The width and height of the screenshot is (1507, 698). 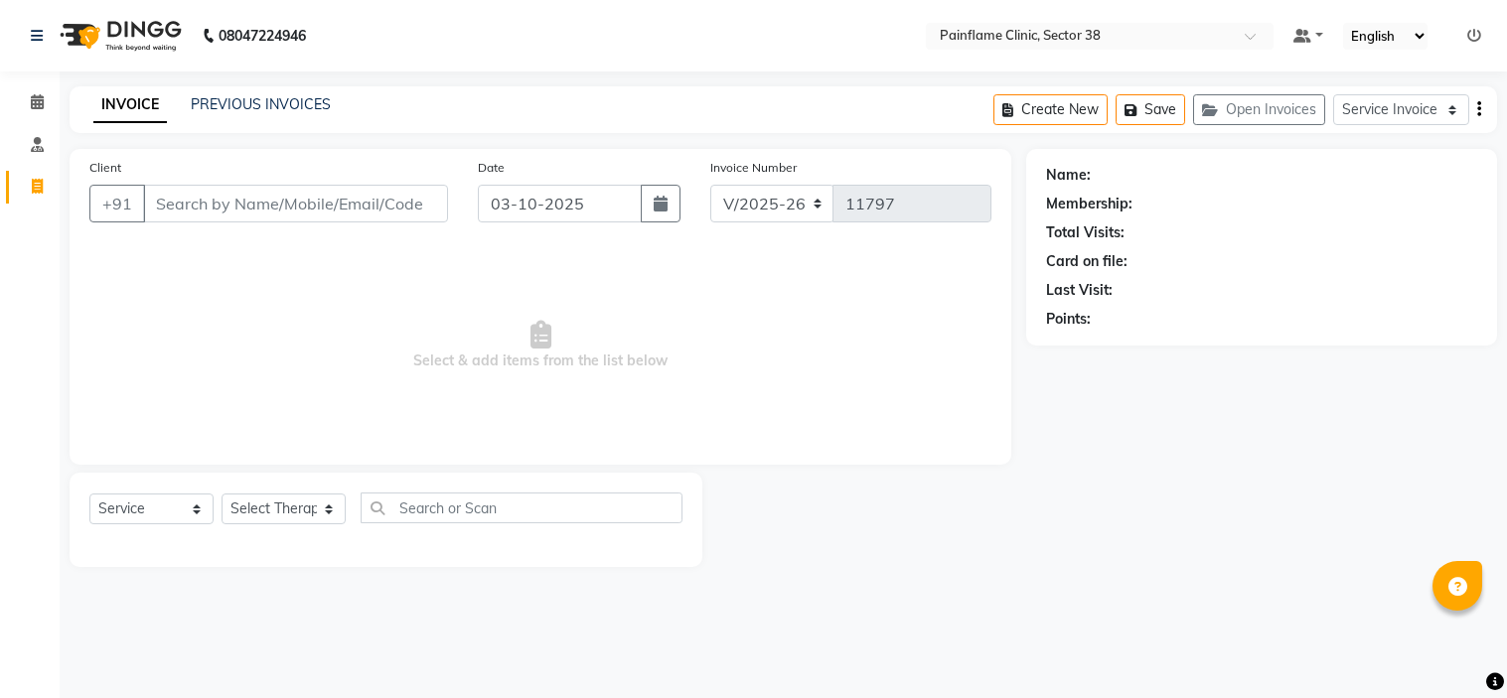 What do you see at coordinates (753, 168) in the screenshot?
I see `label: Invoice Number` at bounding box center [753, 168].